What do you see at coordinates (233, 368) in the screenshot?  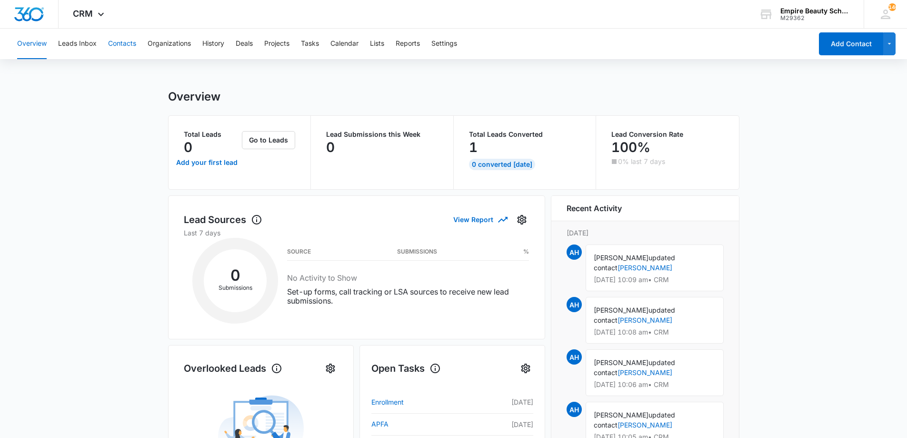 I see `h1: Overlooked Leads` at bounding box center [233, 368].